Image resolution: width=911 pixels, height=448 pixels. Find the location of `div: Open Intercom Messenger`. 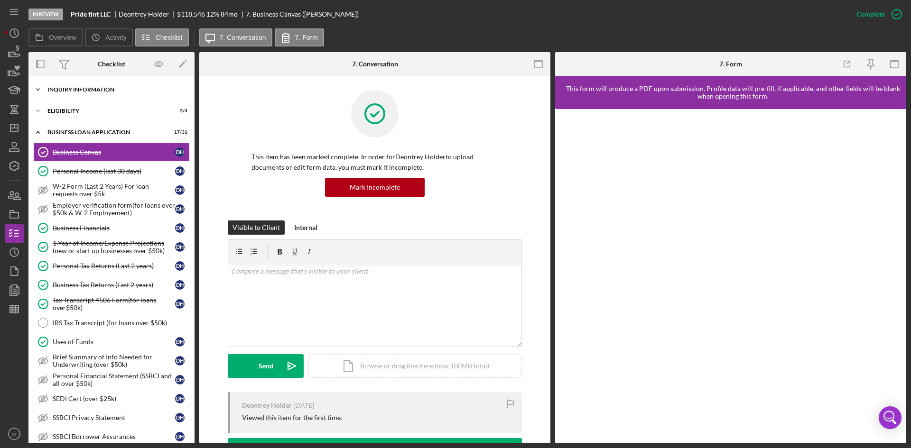

div: Open Intercom Messenger is located at coordinates (890, 418).